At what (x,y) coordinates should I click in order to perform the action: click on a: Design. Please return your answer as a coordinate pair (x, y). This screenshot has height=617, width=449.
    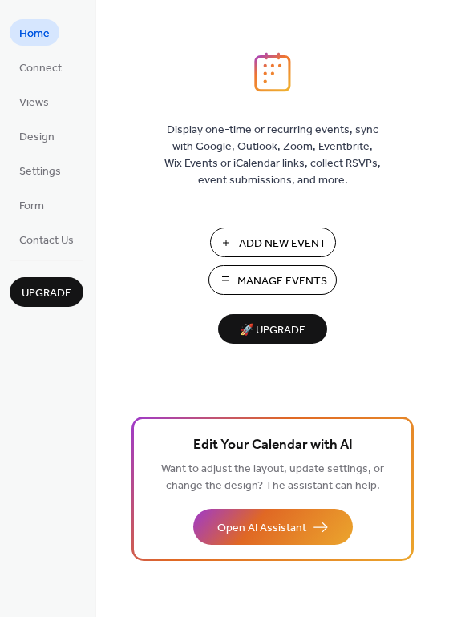
    Looking at the image, I should click on (37, 135).